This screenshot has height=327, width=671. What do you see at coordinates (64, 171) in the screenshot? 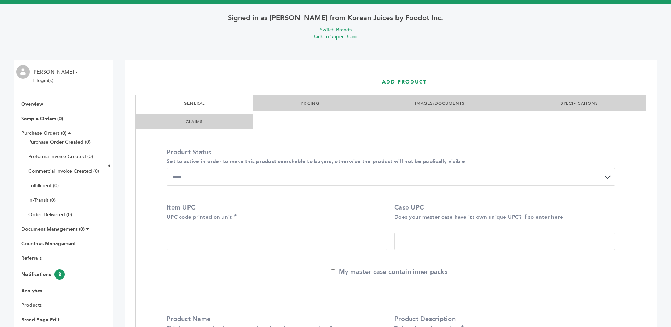
I see `a: Commercial Invoice Created (0)` at bounding box center [64, 171].